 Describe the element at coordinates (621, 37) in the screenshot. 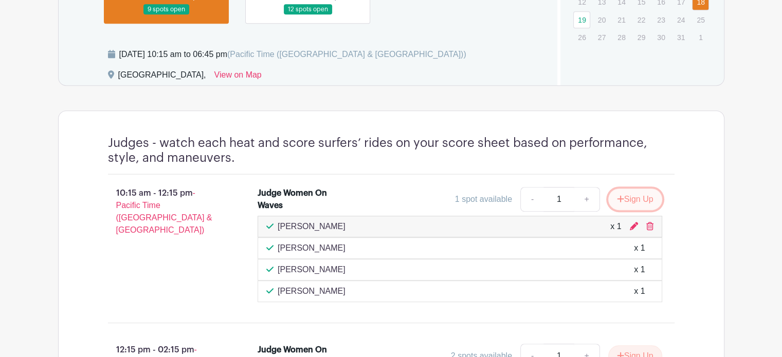

I see `p: 28` at that location.